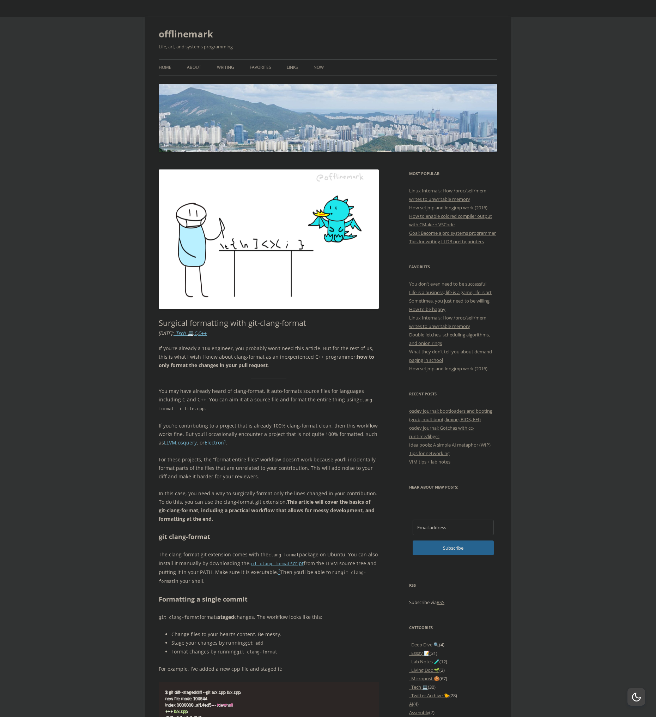 The image size is (656, 717). What do you see at coordinates (453, 661) in the screenshot?
I see `li: (12)` at bounding box center [453, 661].